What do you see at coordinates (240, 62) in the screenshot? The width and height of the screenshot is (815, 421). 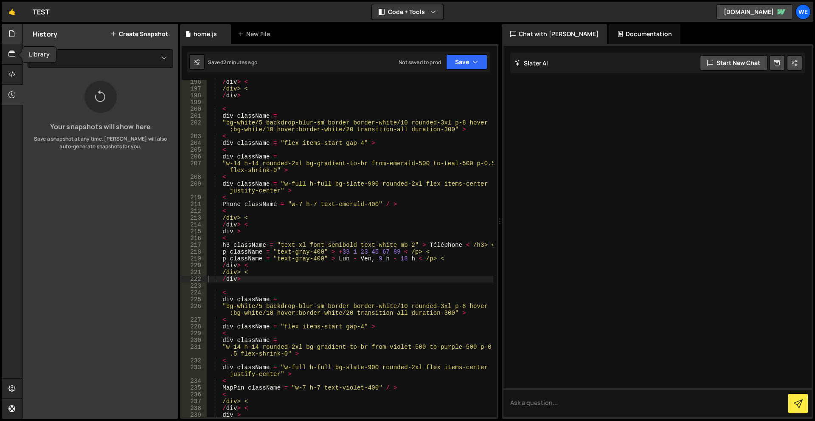 I see `div: 2 minutes ago` at bounding box center [240, 62].